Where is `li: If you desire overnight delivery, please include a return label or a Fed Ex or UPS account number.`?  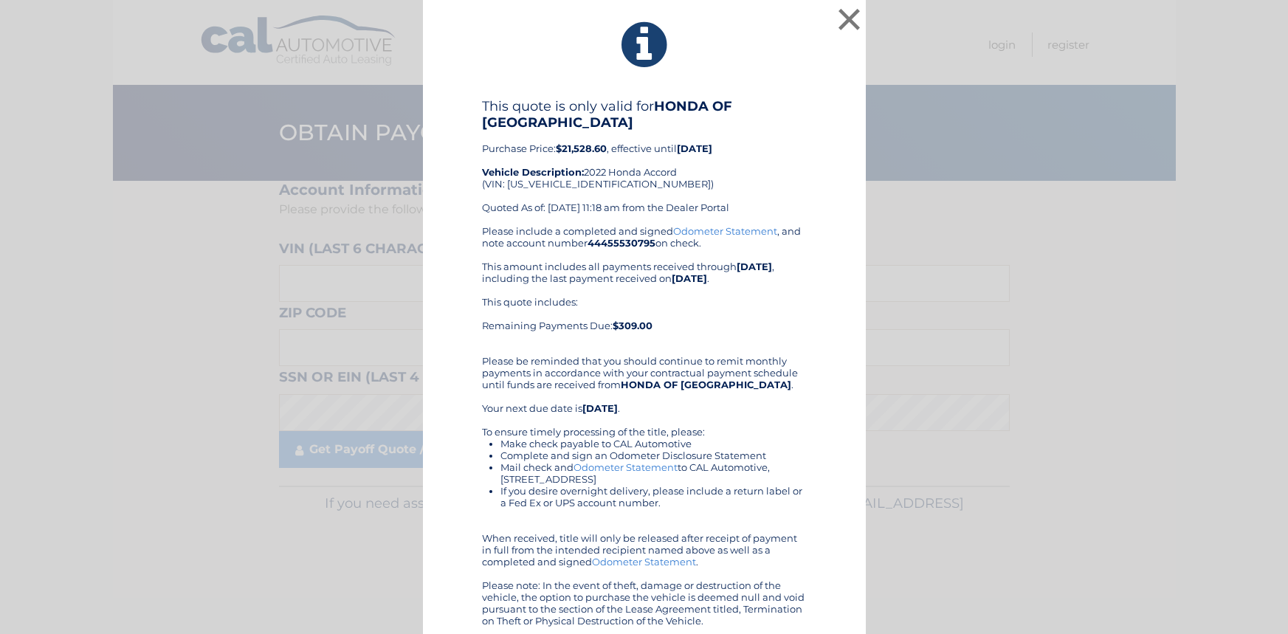
li: If you desire overnight delivery, please include a return label or a Fed Ex or UPS account number. is located at coordinates (653, 497).